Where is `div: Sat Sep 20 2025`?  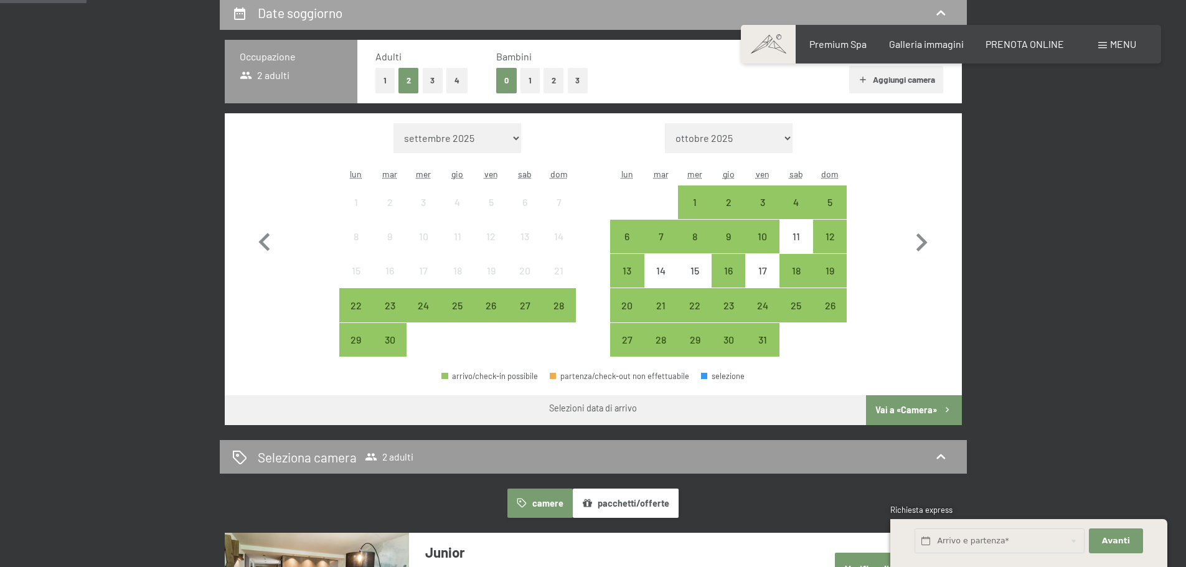
div: Sat Sep 20 2025 is located at coordinates (525, 271).